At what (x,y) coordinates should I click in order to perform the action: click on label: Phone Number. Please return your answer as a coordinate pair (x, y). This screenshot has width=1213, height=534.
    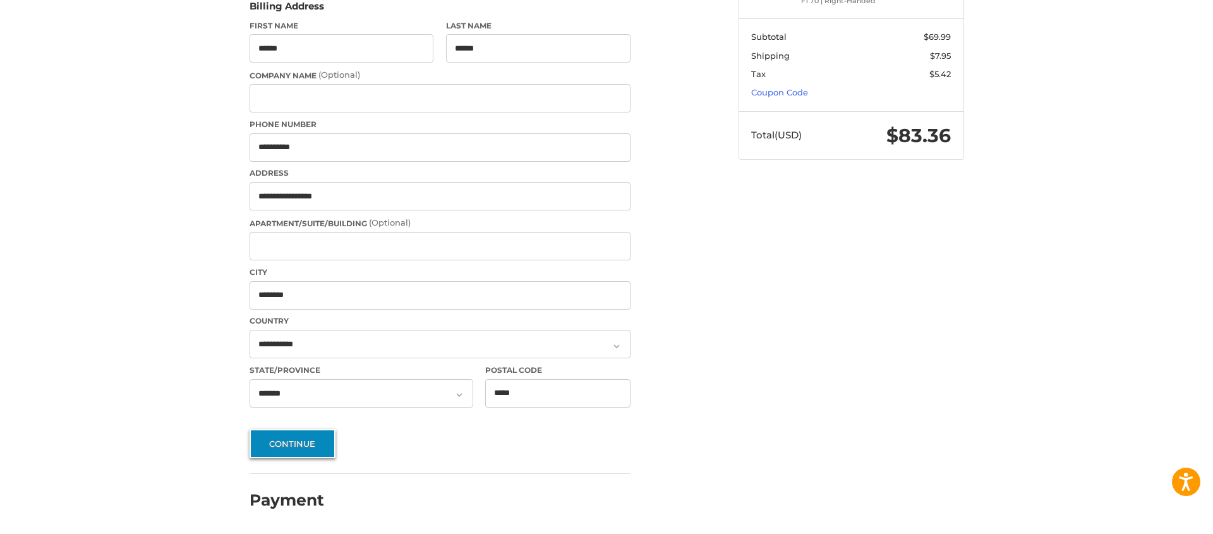
    Looking at the image, I should click on (440, 124).